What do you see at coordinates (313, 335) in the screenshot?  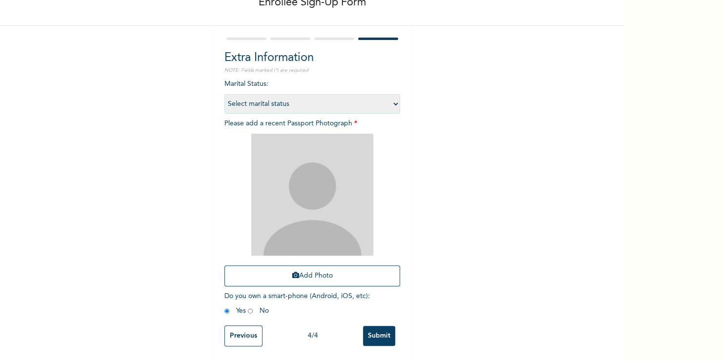 I see `div: 4 / 4` at bounding box center [313, 335].